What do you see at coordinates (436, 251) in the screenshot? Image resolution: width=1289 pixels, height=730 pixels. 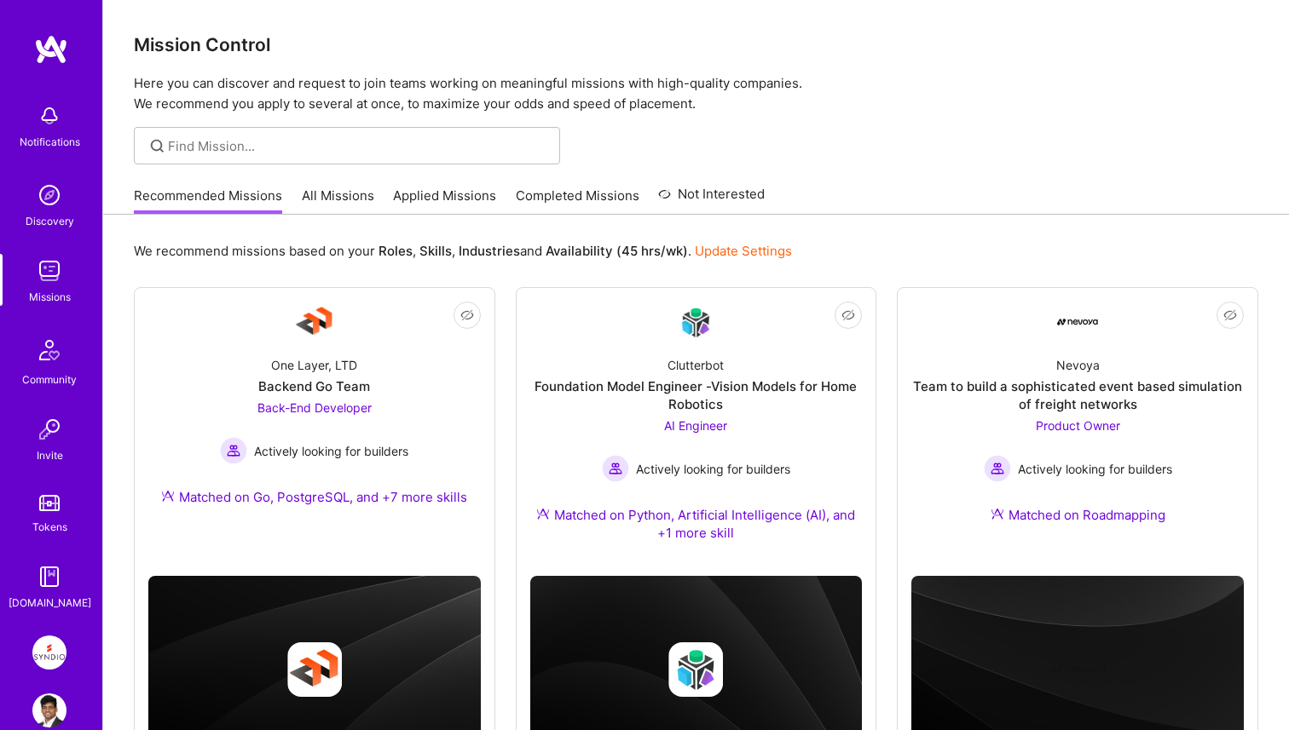 I see `b: Skills` at bounding box center [436, 251].